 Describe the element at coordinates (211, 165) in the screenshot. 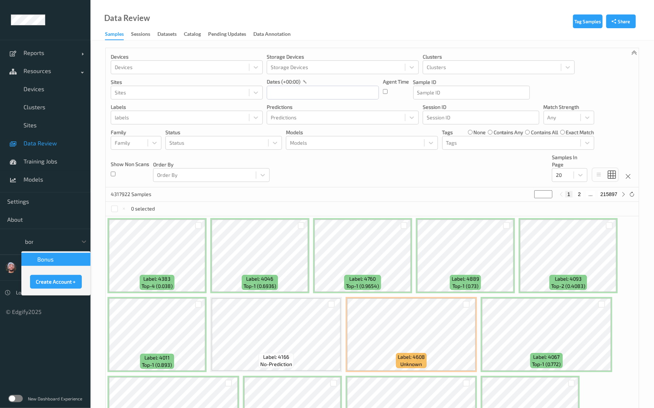

I see `p: Order By` at that location.